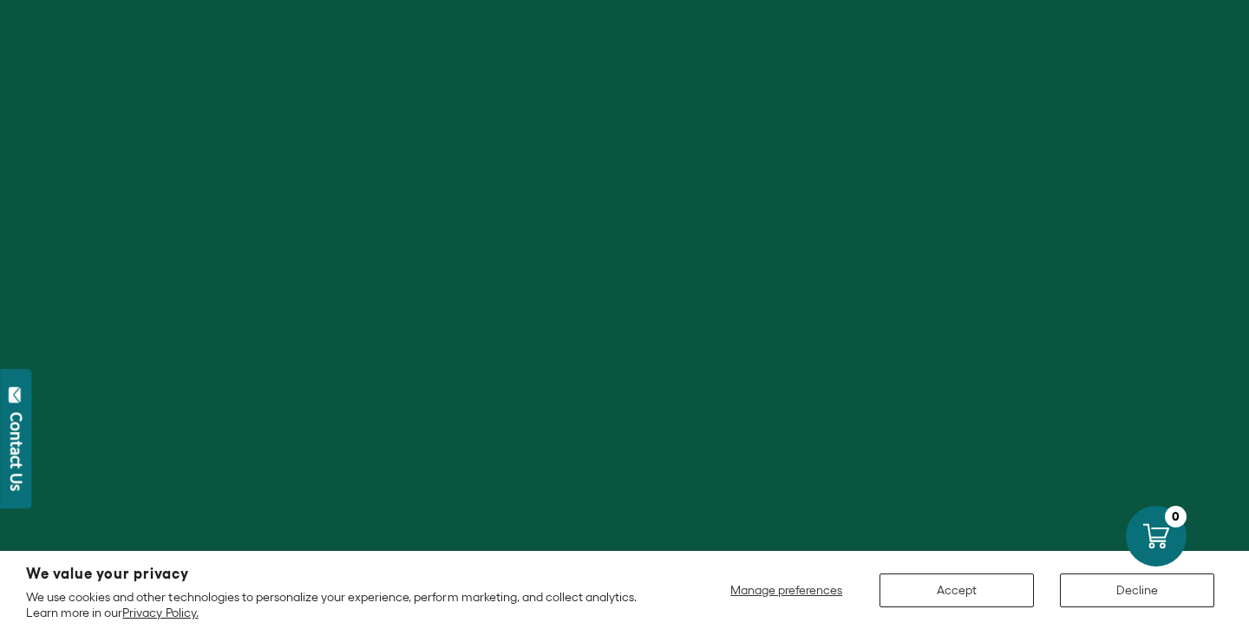 Image resolution: width=1249 pixels, height=629 pixels. What do you see at coordinates (956, 590) in the screenshot?
I see `button: Accept` at bounding box center [956, 590].